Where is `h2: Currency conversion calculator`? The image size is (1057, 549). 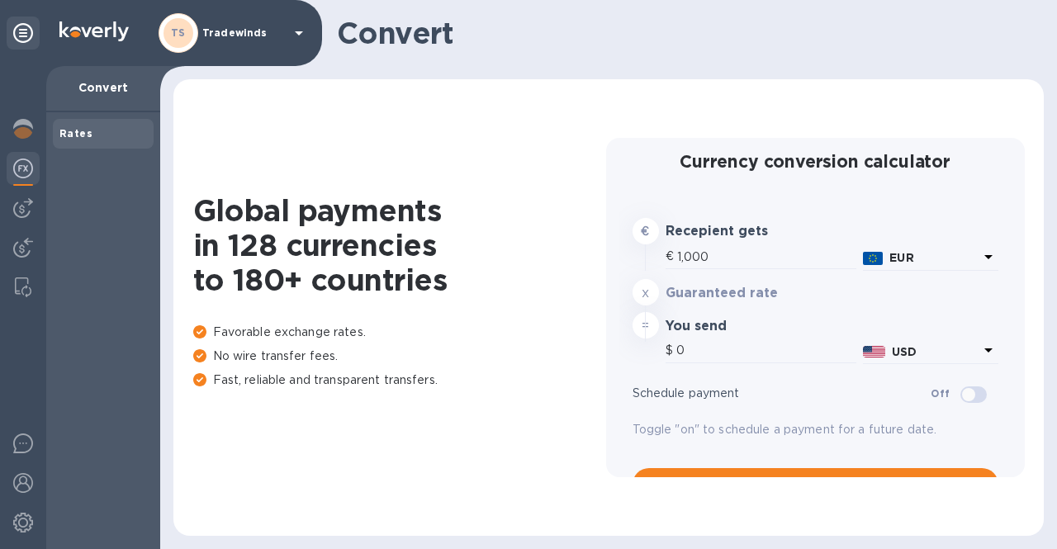 h2: Currency conversion calculator is located at coordinates (815, 161).